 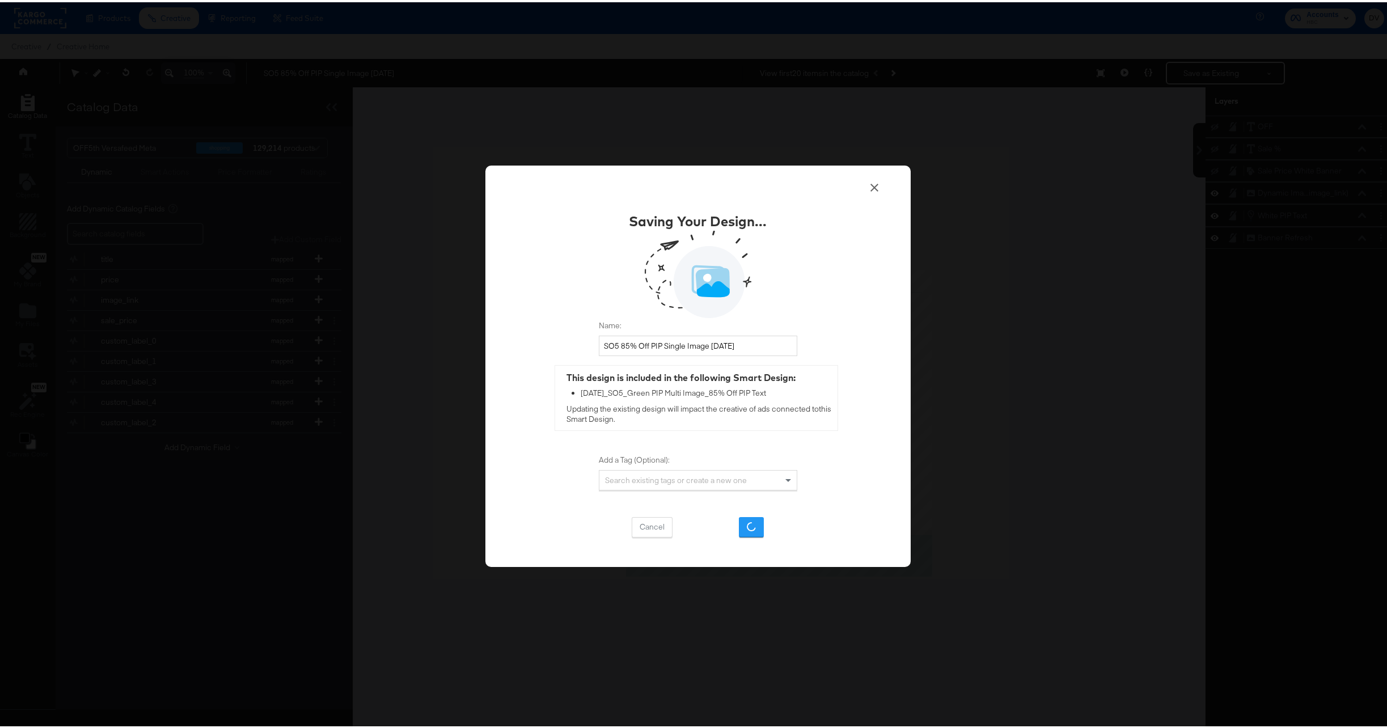 What do you see at coordinates (698, 458) in the screenshot?
I see `label: Add a Tag (Optional):` at bounding box center [698, 458].